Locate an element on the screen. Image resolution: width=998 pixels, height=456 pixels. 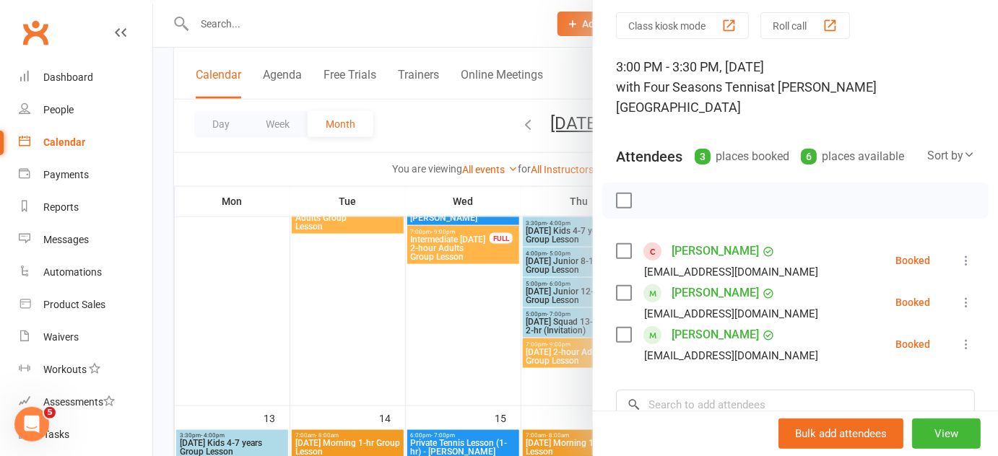
div: Dashboard is located at coordinates (68, 77).